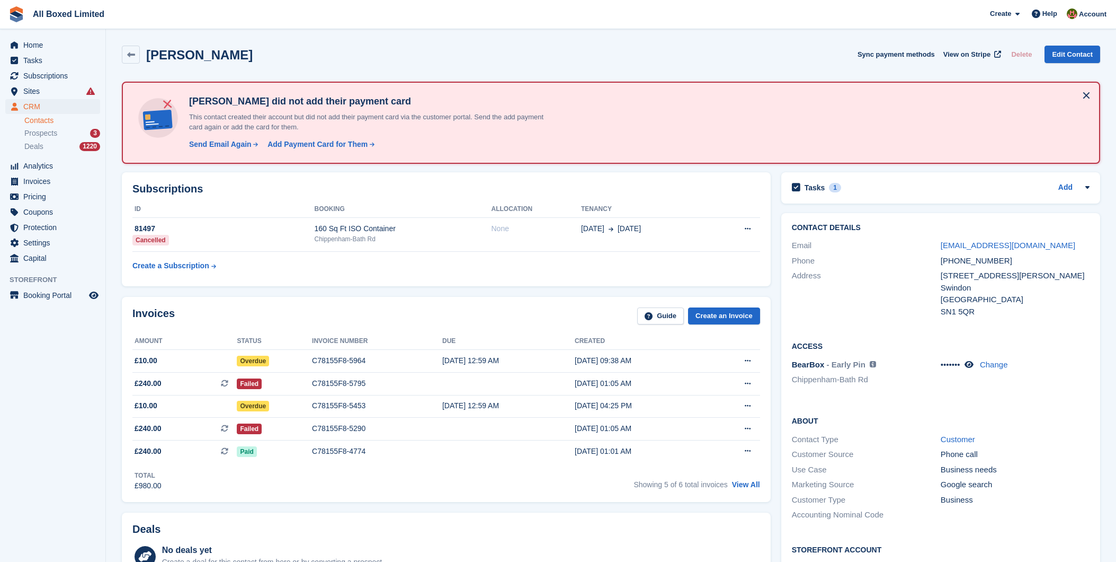  Describe the element at coordinates (55, 227) in the screenshot. I see `span: Protection` at that location.